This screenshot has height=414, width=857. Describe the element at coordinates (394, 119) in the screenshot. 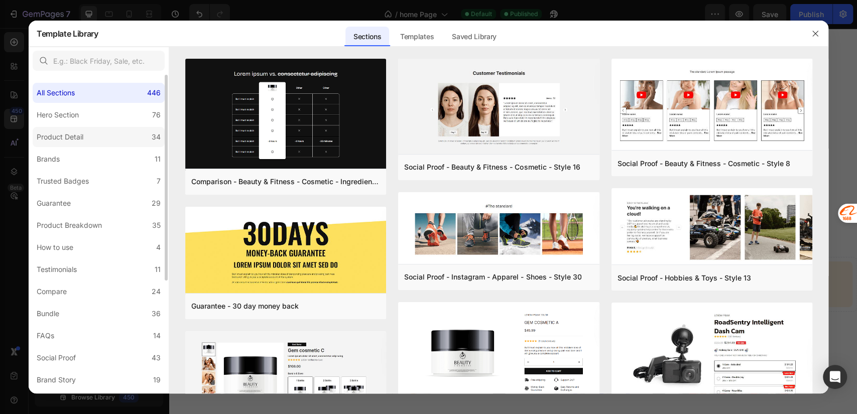

I see `i: actually` at that location.